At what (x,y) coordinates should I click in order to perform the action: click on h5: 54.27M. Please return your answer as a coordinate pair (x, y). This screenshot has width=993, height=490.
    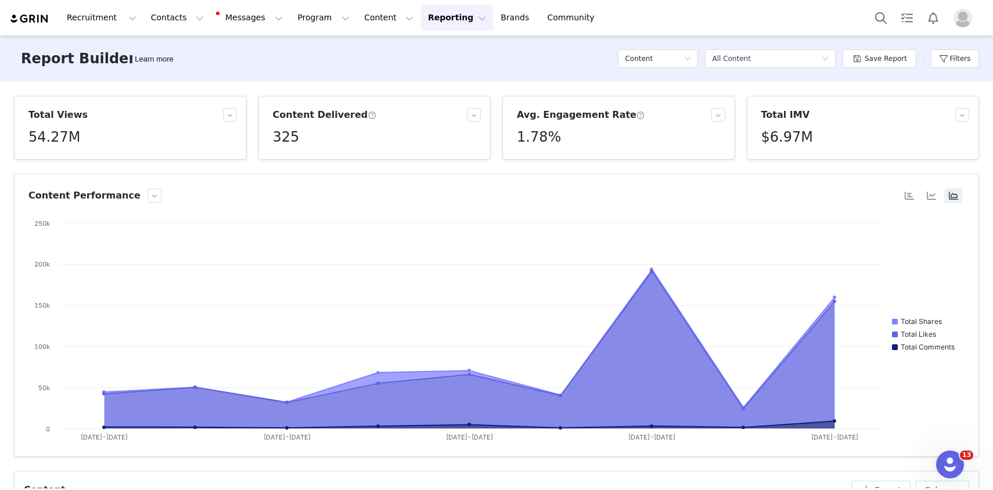
    Looking at the image, I should click on (54, 137).